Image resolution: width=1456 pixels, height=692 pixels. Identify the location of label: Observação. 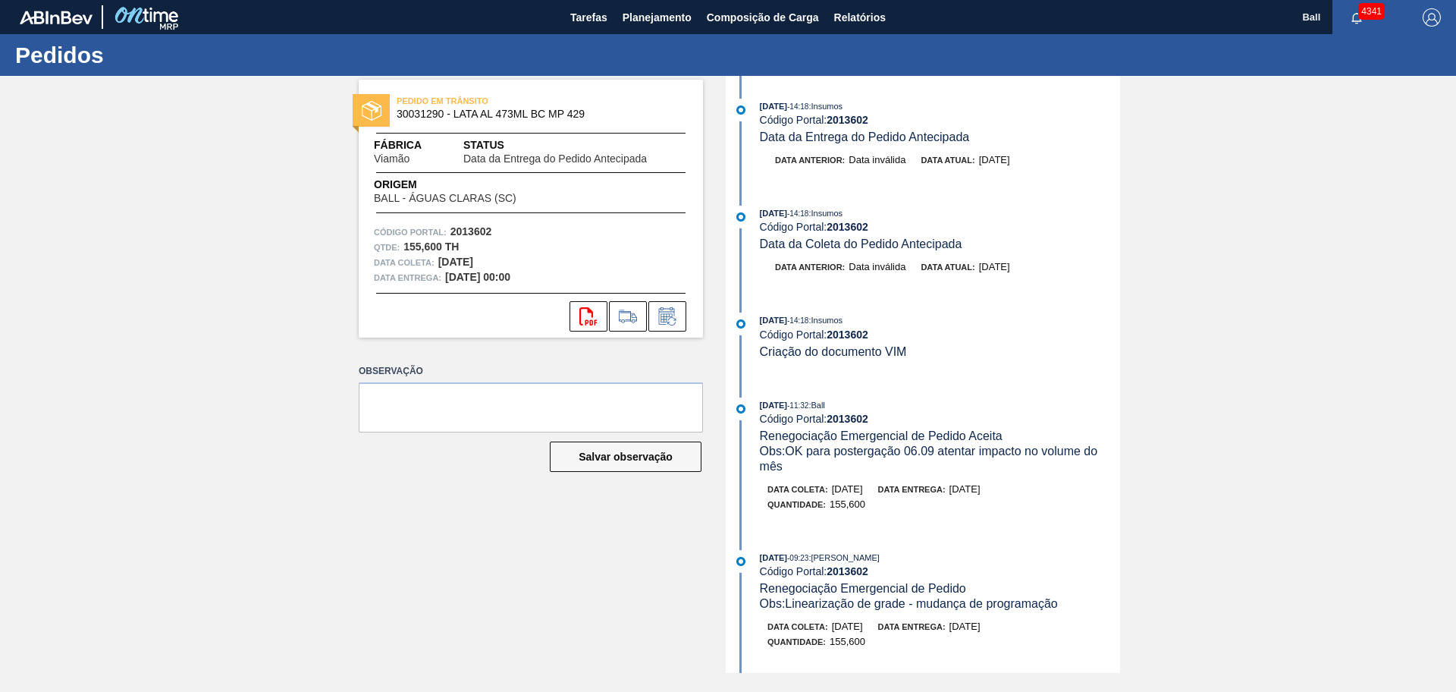
(531, 371).